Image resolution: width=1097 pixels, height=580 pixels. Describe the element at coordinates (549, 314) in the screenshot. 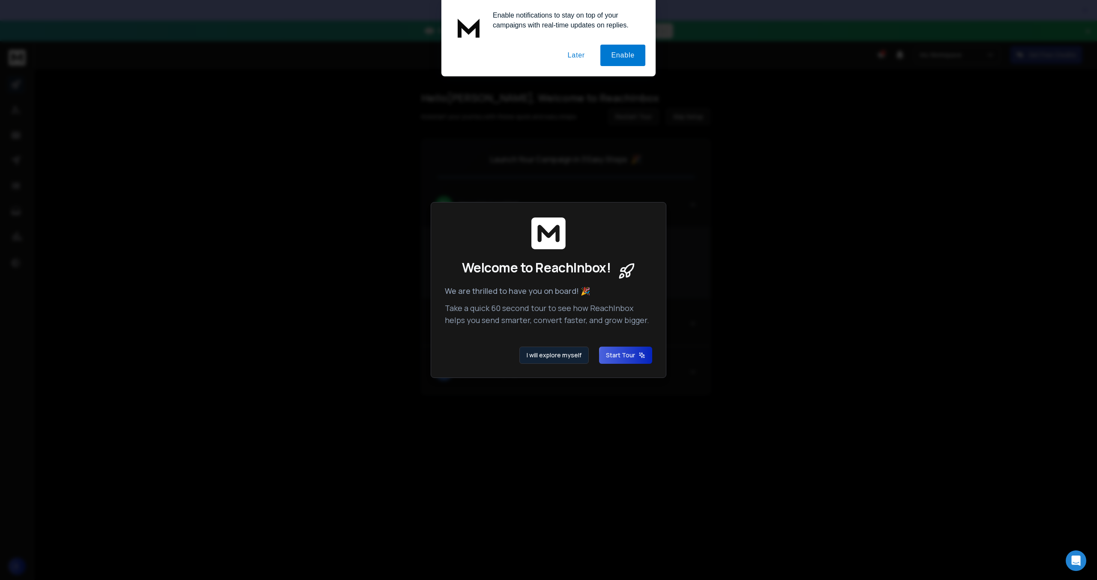

I see `p: Take a quick 60 second tour to see how ReachInbox helps you send smarter, convert faster, and gro...` at that location.